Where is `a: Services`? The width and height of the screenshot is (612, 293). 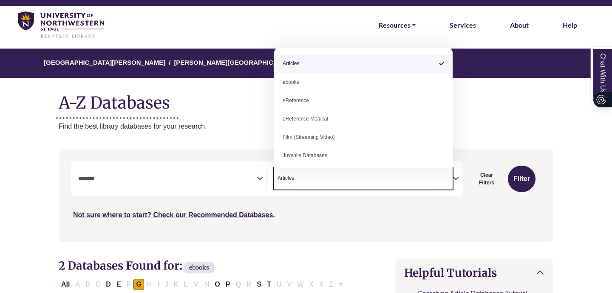 a: Services is located at coordinates (463, 25).